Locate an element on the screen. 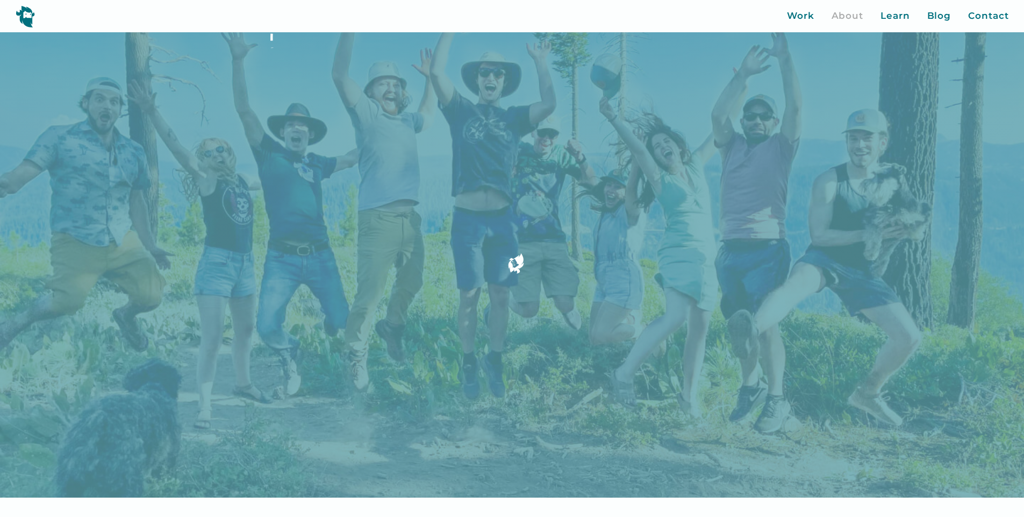  div: About is located at coordinates (848, 16).